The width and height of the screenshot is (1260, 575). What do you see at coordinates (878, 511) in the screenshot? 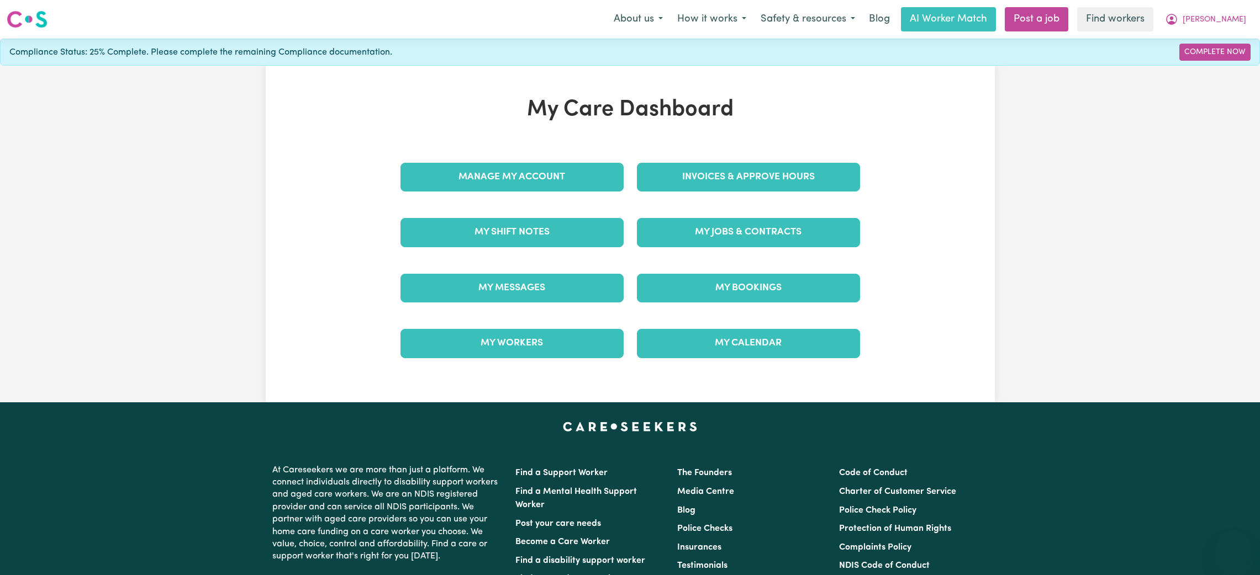
I see `a: Police Check Policy` at bounding box center [878, 511].